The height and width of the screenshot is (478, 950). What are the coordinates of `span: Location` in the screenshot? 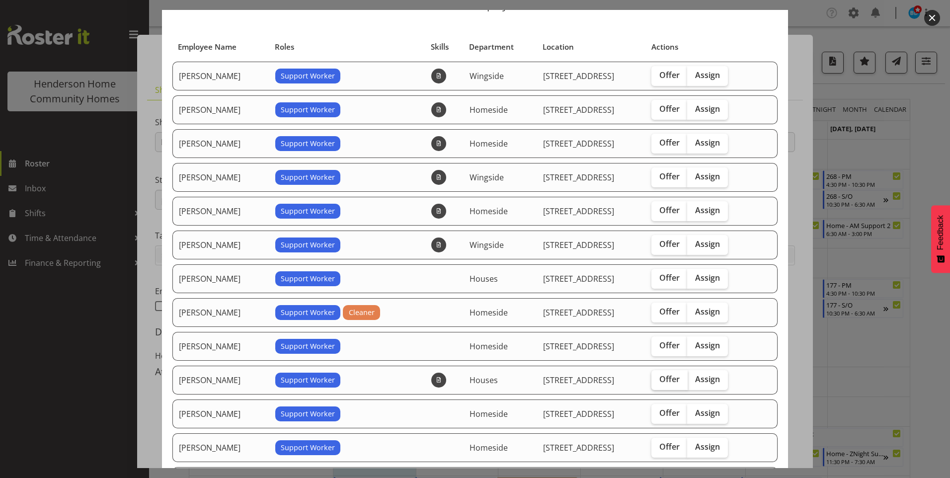 It's located at (558, 47).